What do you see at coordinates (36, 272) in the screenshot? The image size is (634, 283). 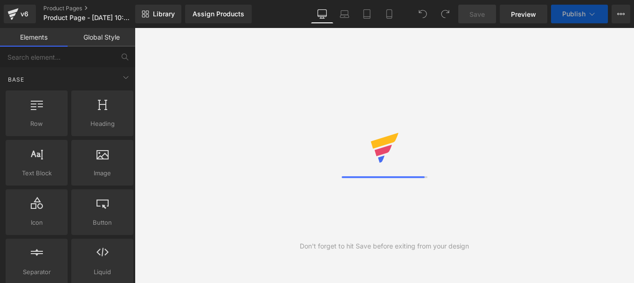 I see `span: Separator` at bounding box center [36, 272].